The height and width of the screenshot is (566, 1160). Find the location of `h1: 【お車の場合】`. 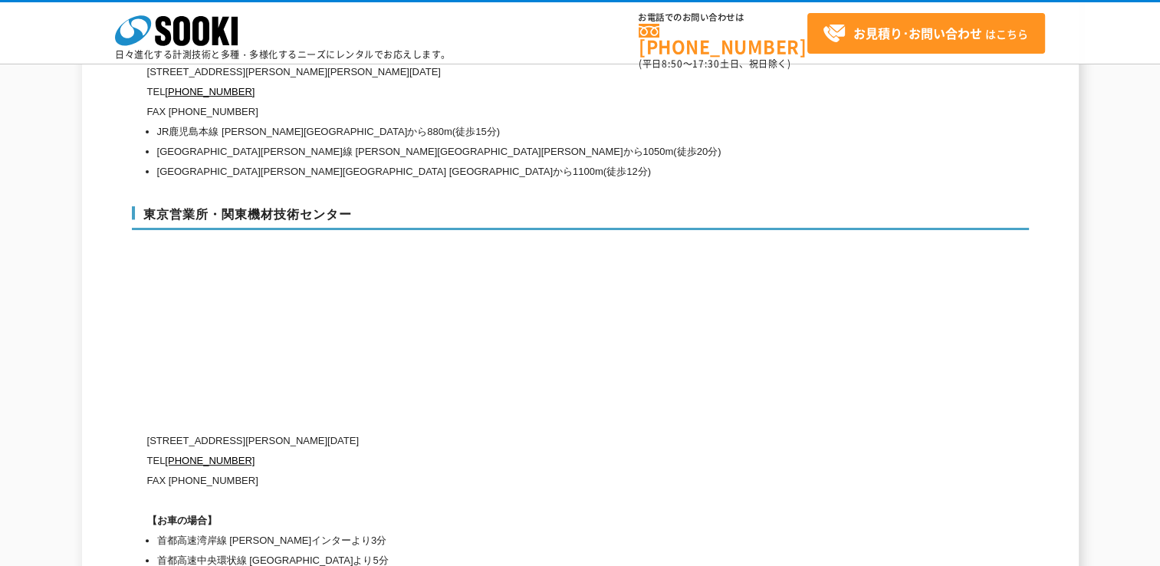

h1: 【お車の場合】 is located at coordinates (515, 520).